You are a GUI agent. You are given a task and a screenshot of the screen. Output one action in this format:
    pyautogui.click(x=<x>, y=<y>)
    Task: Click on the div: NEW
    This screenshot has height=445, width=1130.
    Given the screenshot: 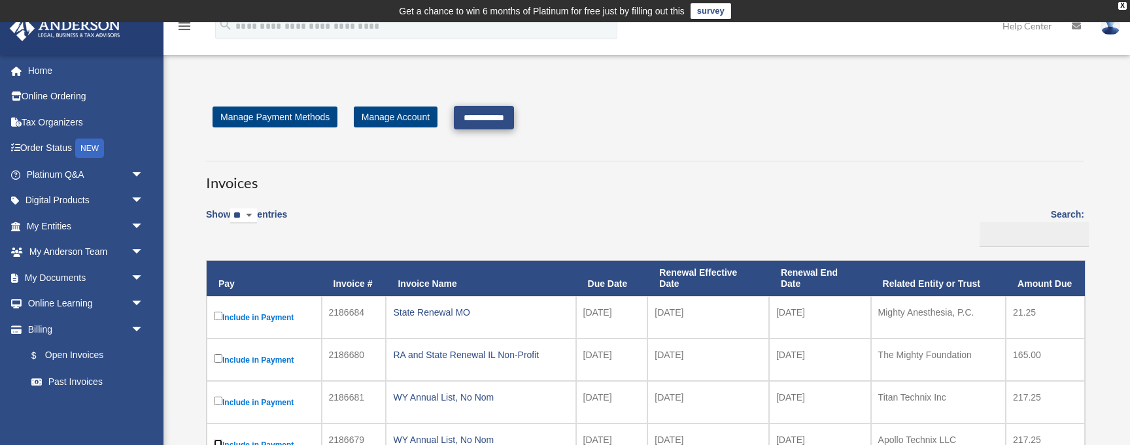 What is the action you would take?
    pyautogui.click(x=90, y=148)
    